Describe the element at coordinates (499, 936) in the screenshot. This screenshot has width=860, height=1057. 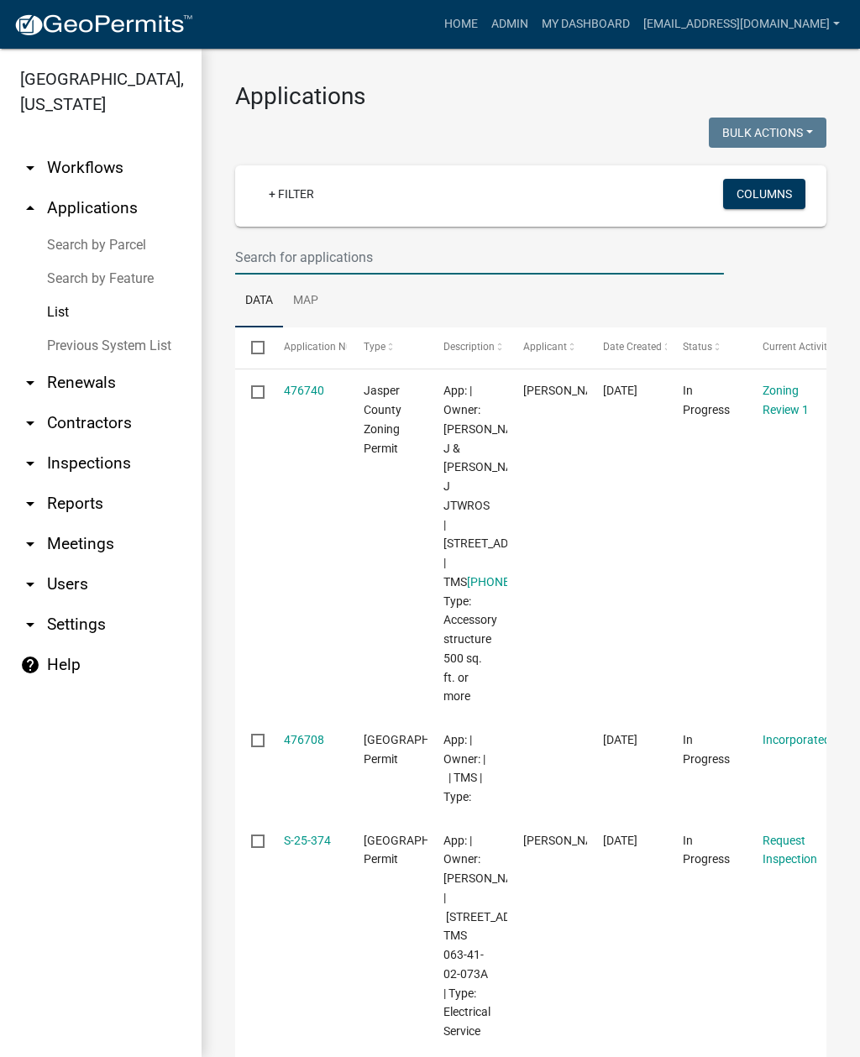
I see `span: App: | Owner: BRYANT ELIZABETH | 510 FAMILY CIR | TMS 063-41-02-073A | Type: Electrical Service` at that location.